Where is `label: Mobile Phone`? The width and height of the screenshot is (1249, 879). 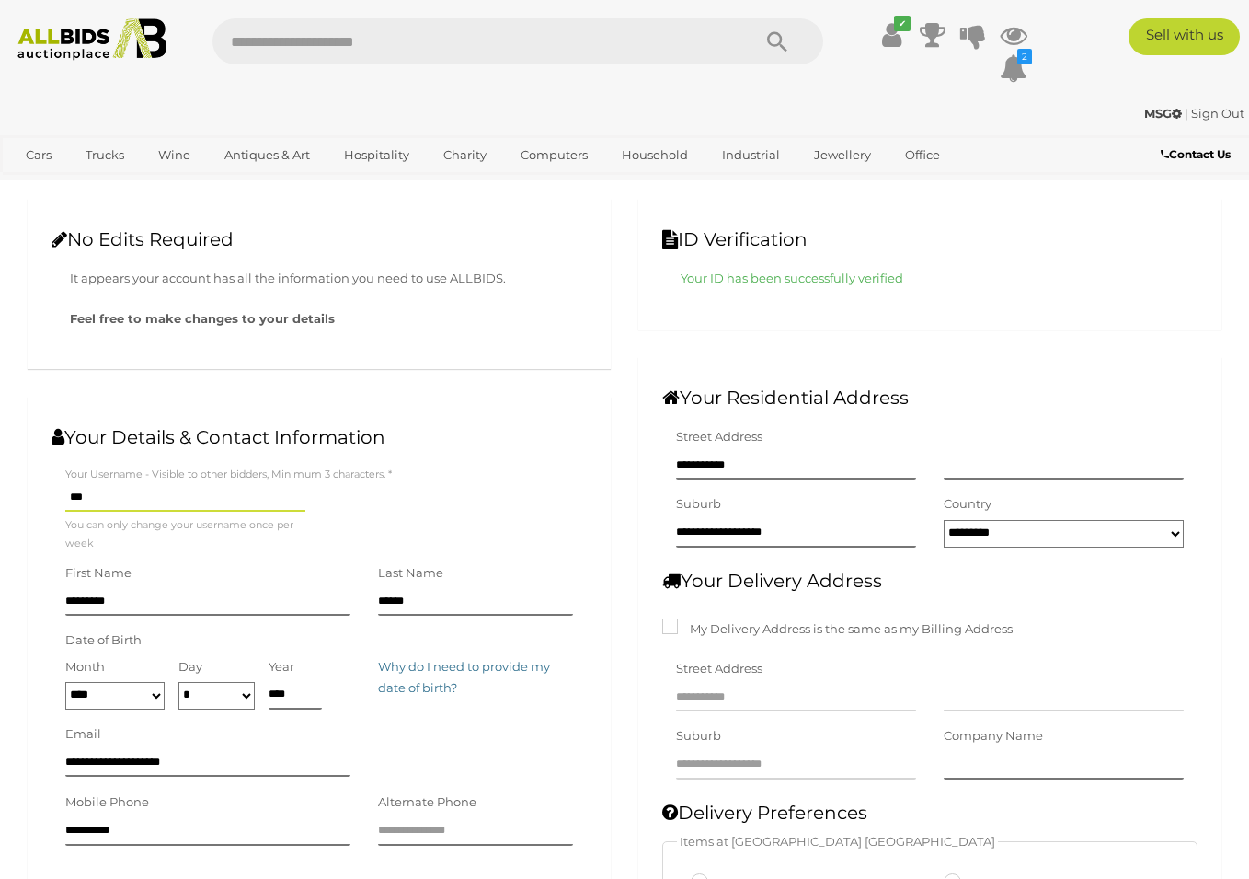
label: Mobile Phone is located at coordinates (107, 801).